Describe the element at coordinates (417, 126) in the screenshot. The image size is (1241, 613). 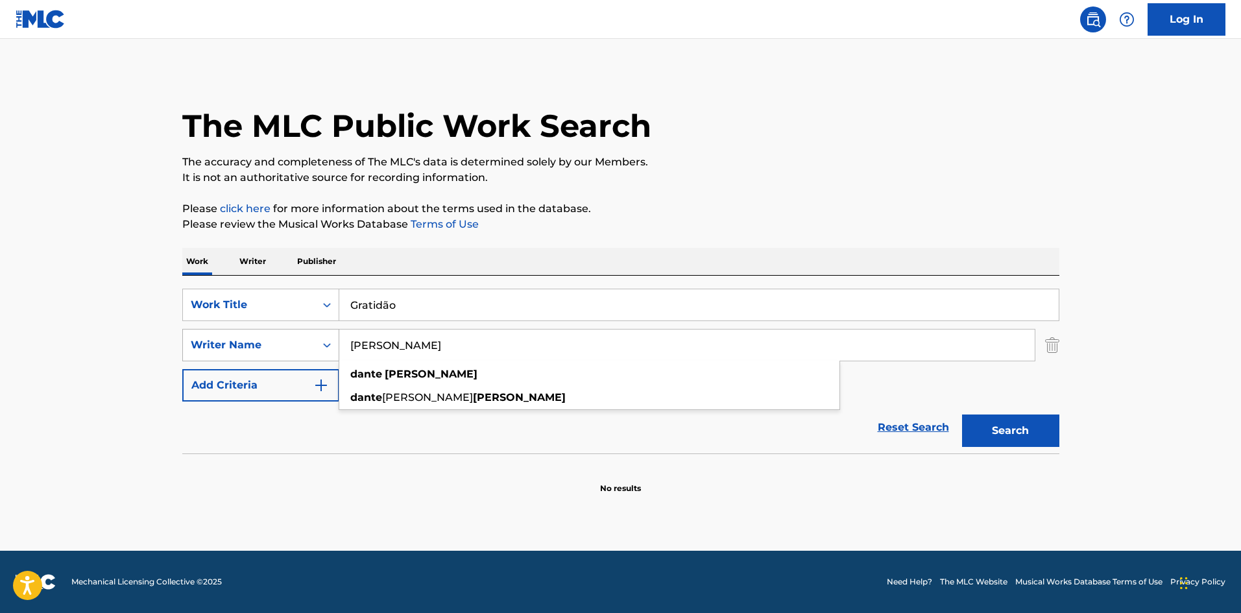
I see `h1: The MLC Public Work Search` at that location.